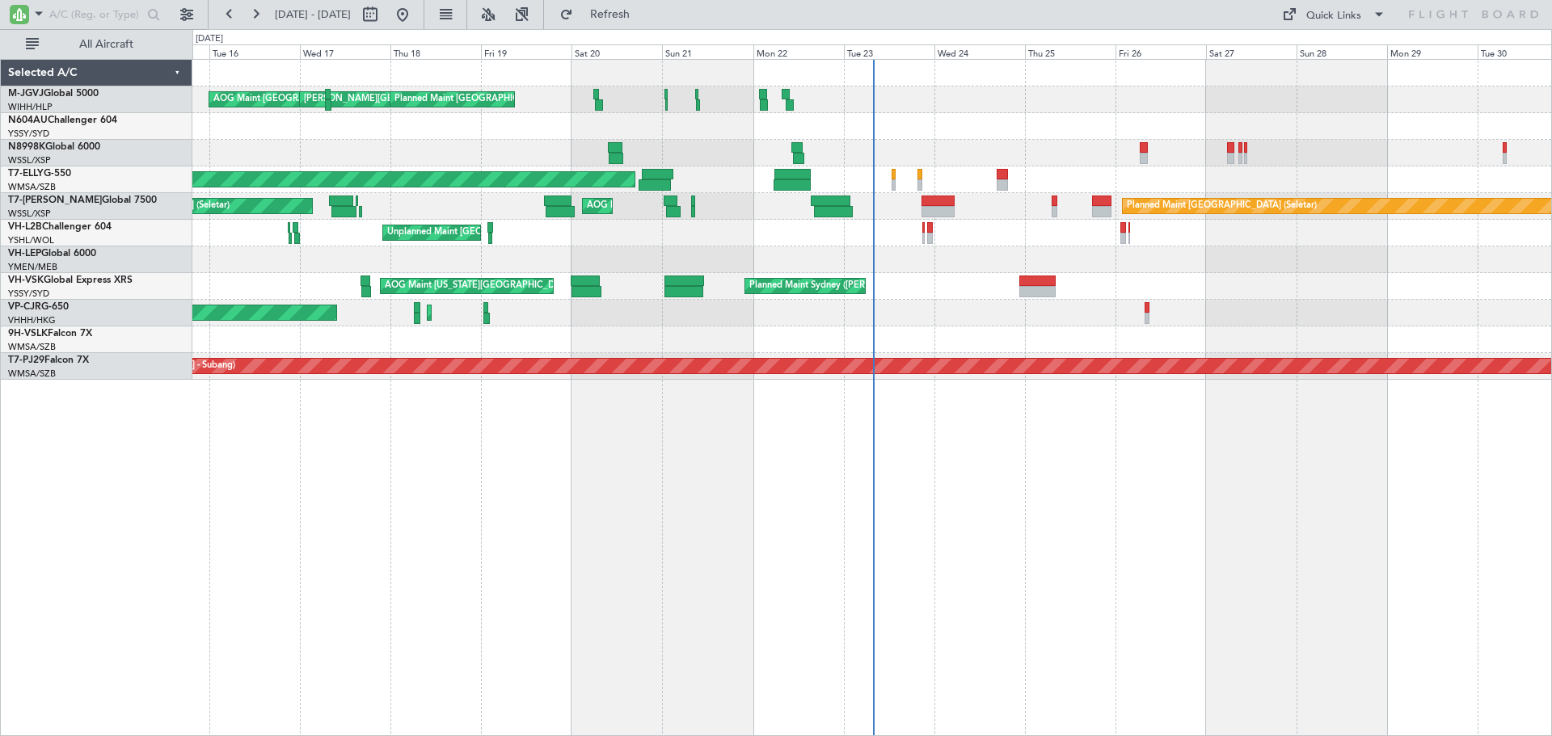 Image resolution: width=1552 pixels, height=736 pixels. I want to click on a: 9H-VSLKFalcon 7X, so click(50, 334).